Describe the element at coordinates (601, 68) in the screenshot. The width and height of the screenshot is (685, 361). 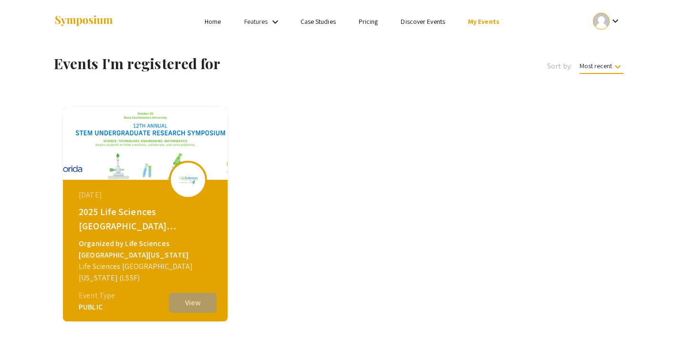
I see `span: Most recent` at that location.